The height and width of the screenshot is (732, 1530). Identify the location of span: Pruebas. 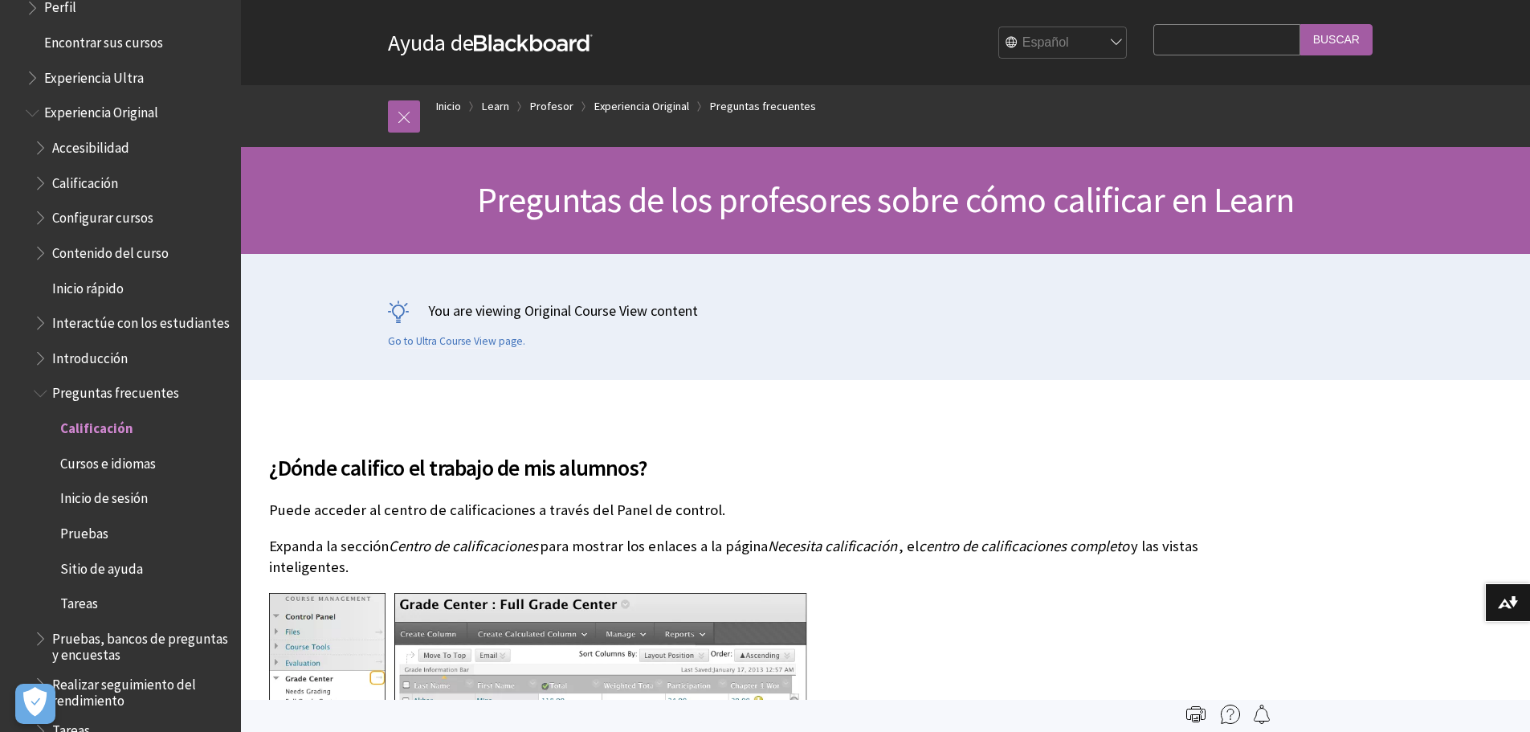
(84, 530).